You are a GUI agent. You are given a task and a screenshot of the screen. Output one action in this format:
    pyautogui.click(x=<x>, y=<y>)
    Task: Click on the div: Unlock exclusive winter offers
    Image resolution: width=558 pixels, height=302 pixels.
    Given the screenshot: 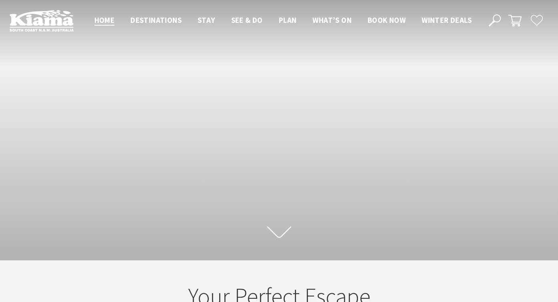 What is the action you would take?
    pyautogui.click(x=468, y=219)
    